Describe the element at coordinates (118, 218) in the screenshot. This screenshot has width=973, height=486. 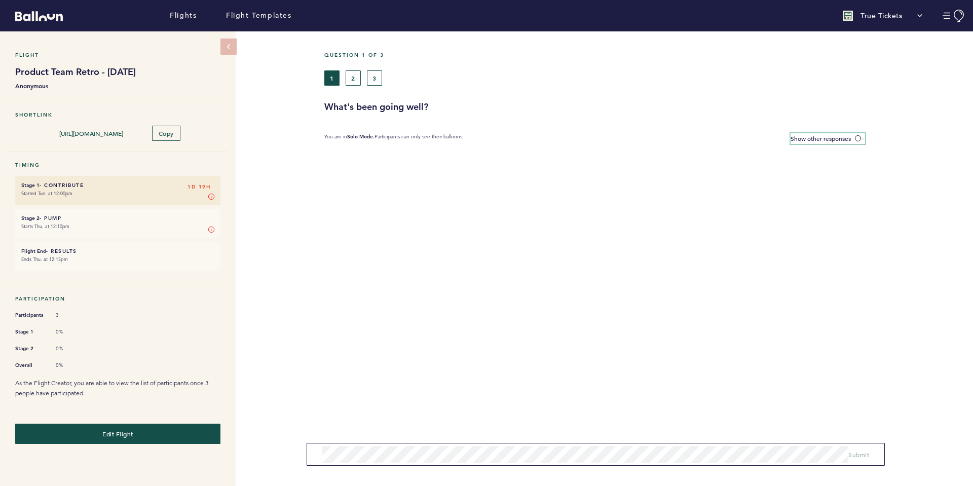
I see `h6: - Pump` at that location.